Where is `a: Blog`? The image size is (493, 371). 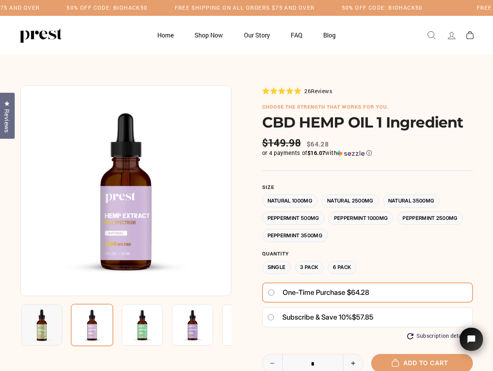
a: Blog is located at coordinates (330, 35).